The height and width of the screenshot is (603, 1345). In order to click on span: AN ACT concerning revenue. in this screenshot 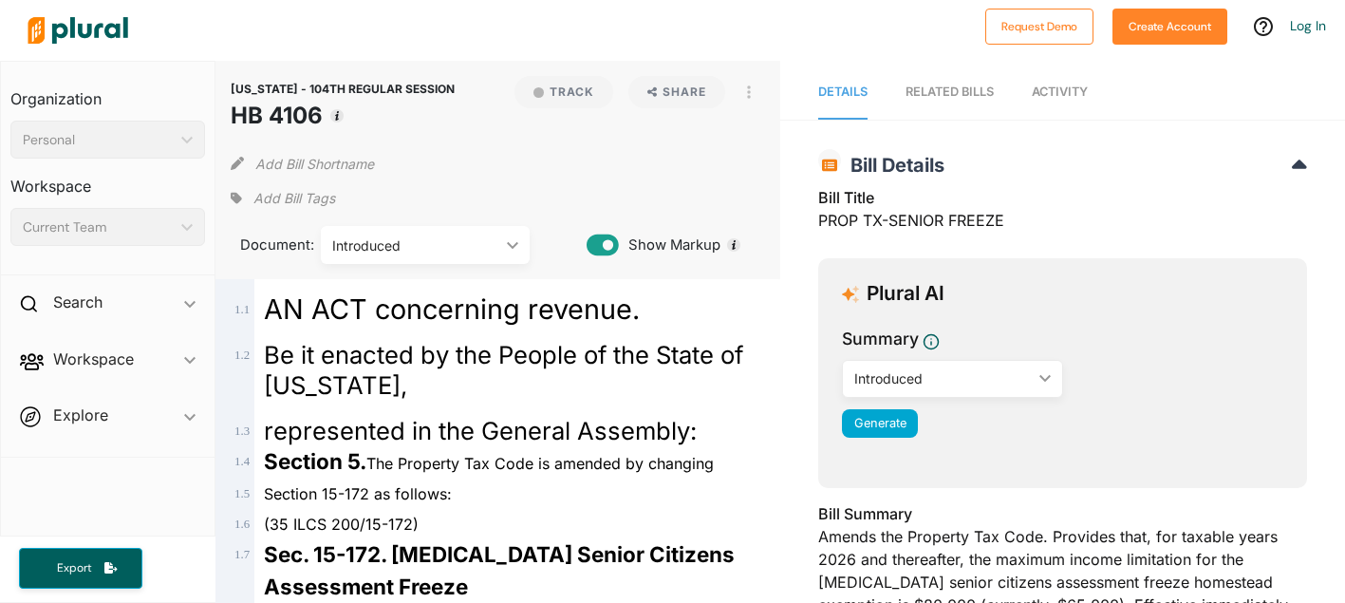, I will do `click(452, 308)`.